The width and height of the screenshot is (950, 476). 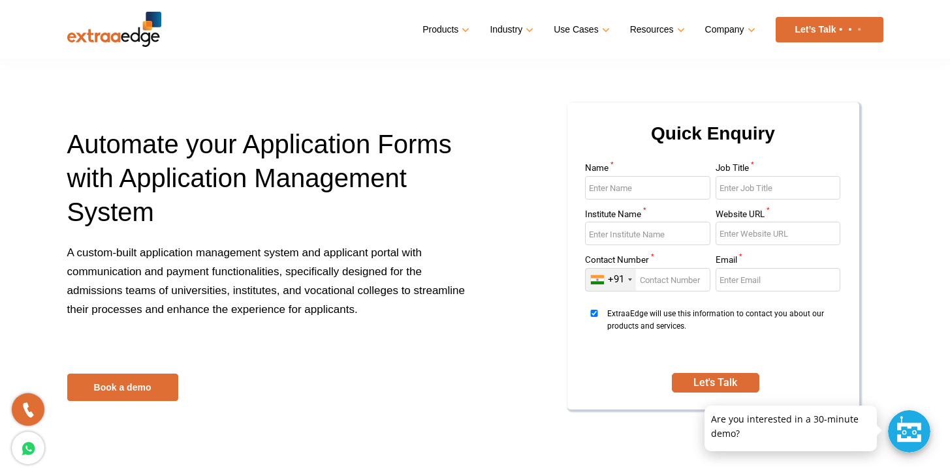 What do you see at coordinates (510, 29) in the screenshot?
I see `a: Industry` at bounding box center [510, 29].